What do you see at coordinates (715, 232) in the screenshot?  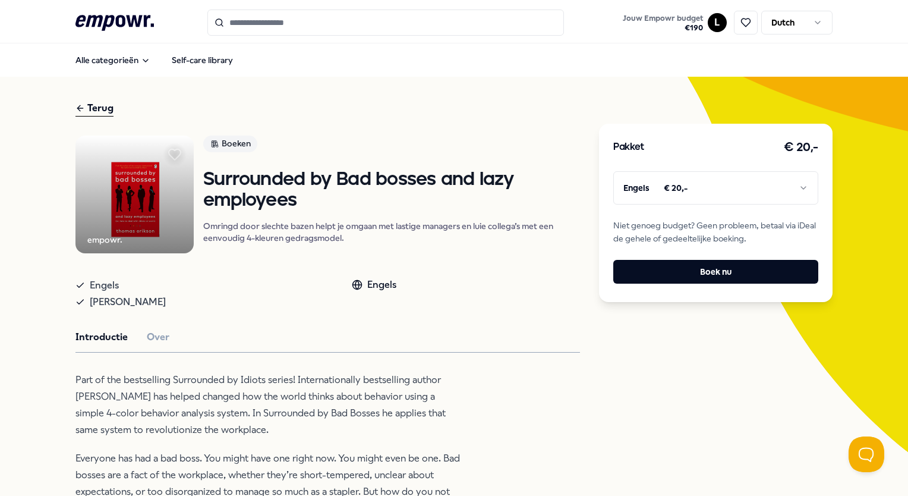 I see `span: Niet genoeg budget? Geen probleem, betaal via iDeal de gehele of gedeeltelijke boeking.` at bounding box center [715, 232].